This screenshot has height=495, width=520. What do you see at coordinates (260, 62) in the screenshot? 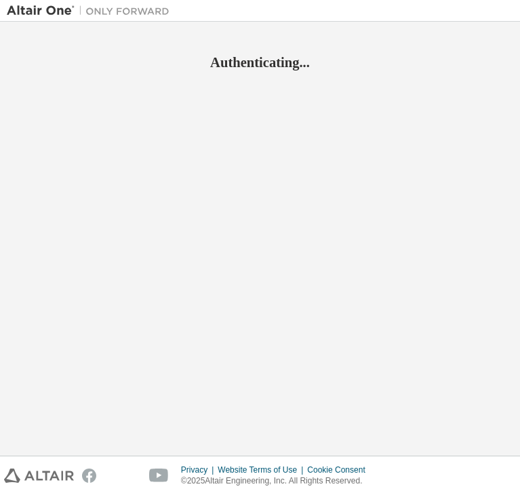
I see `h2: Authenticating...` at bounding box center [260, 62].